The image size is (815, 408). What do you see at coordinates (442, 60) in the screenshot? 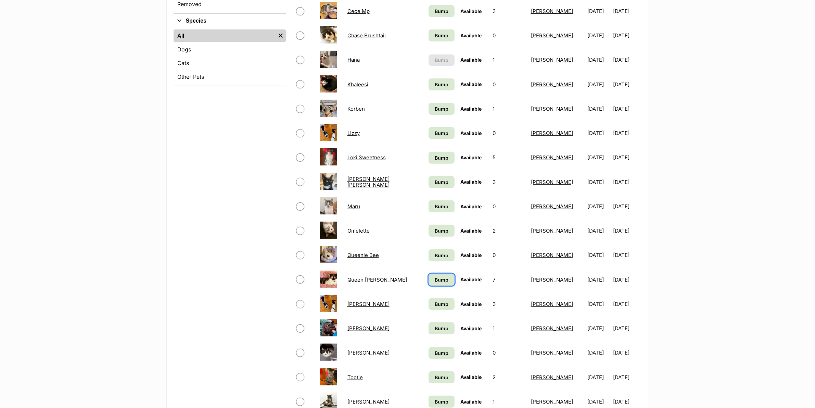
I see `button: Bump` at bounding box center [442, 60].